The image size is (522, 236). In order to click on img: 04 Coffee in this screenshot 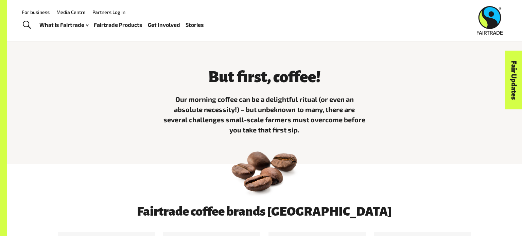, I will do `click(265, 169)`.